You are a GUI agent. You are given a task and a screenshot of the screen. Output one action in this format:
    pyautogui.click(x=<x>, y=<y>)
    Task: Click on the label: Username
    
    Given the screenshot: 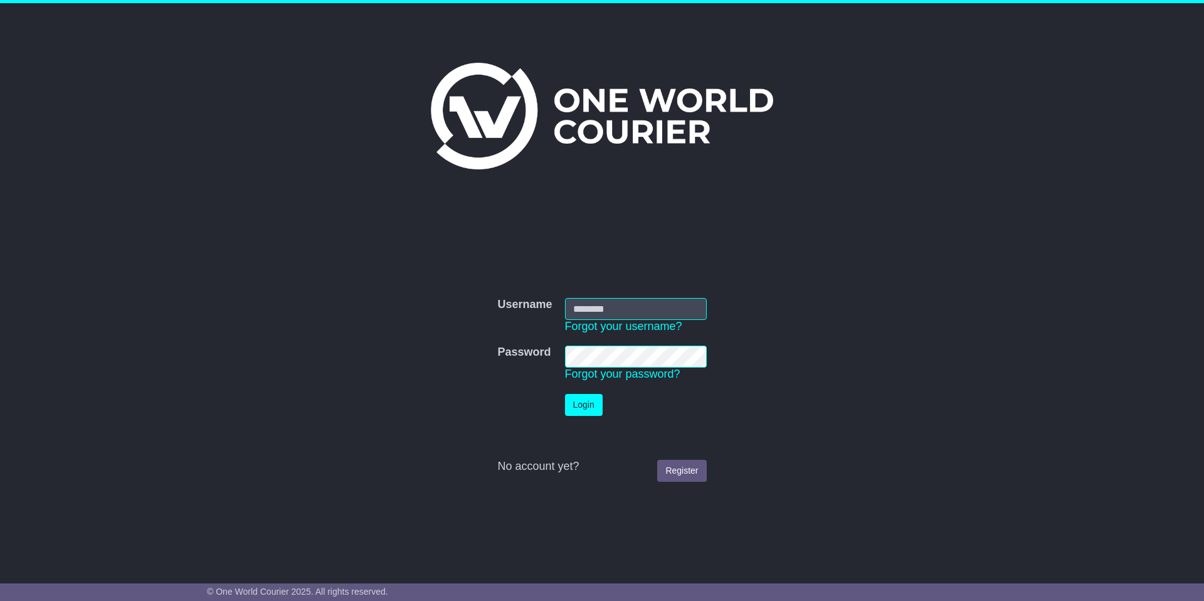 What is the action you would take?
    pyautogui.click(x=524, y=305)
    